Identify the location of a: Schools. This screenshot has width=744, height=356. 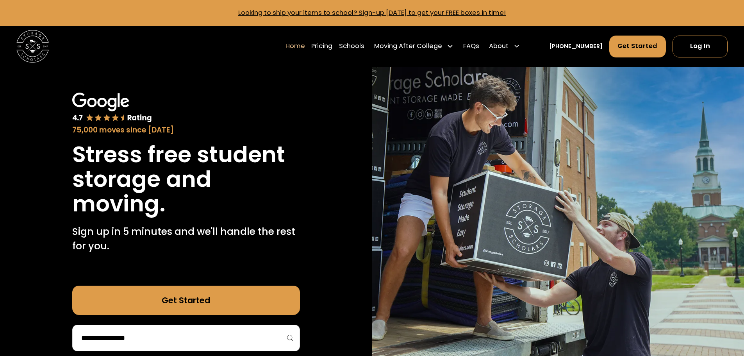
(352, 46).